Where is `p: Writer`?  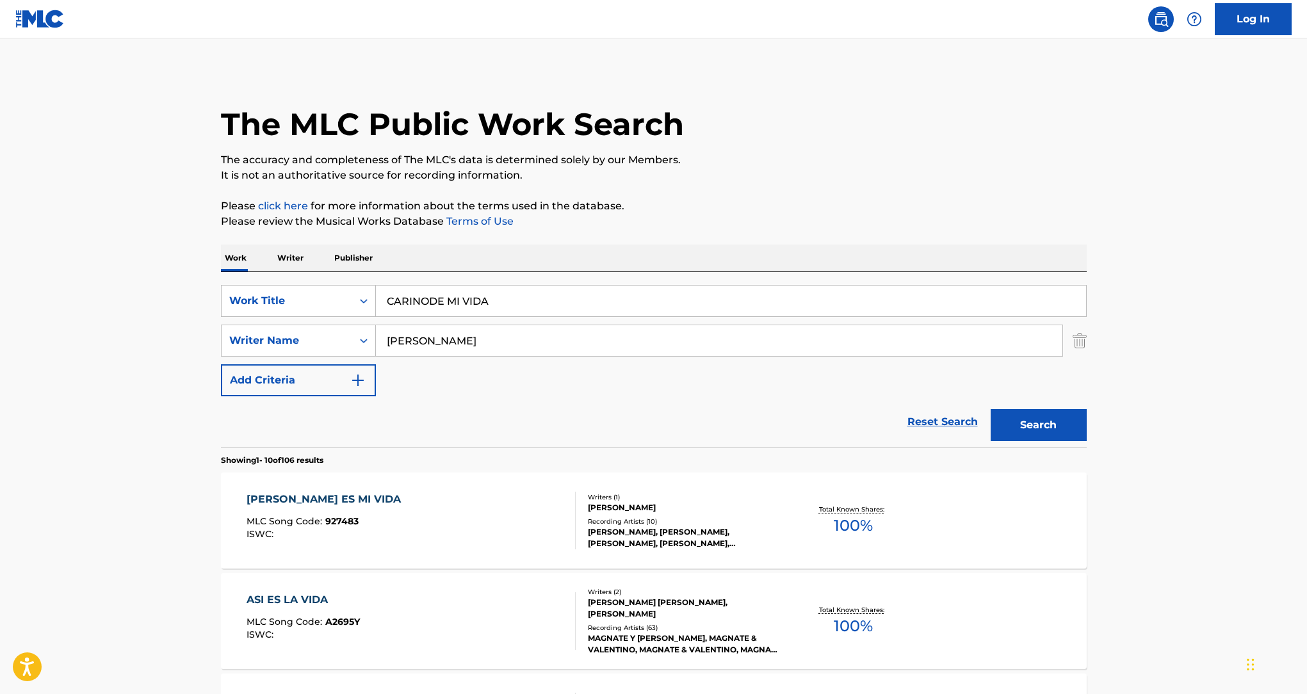 p: Writer is located at coordinates (290, 258).